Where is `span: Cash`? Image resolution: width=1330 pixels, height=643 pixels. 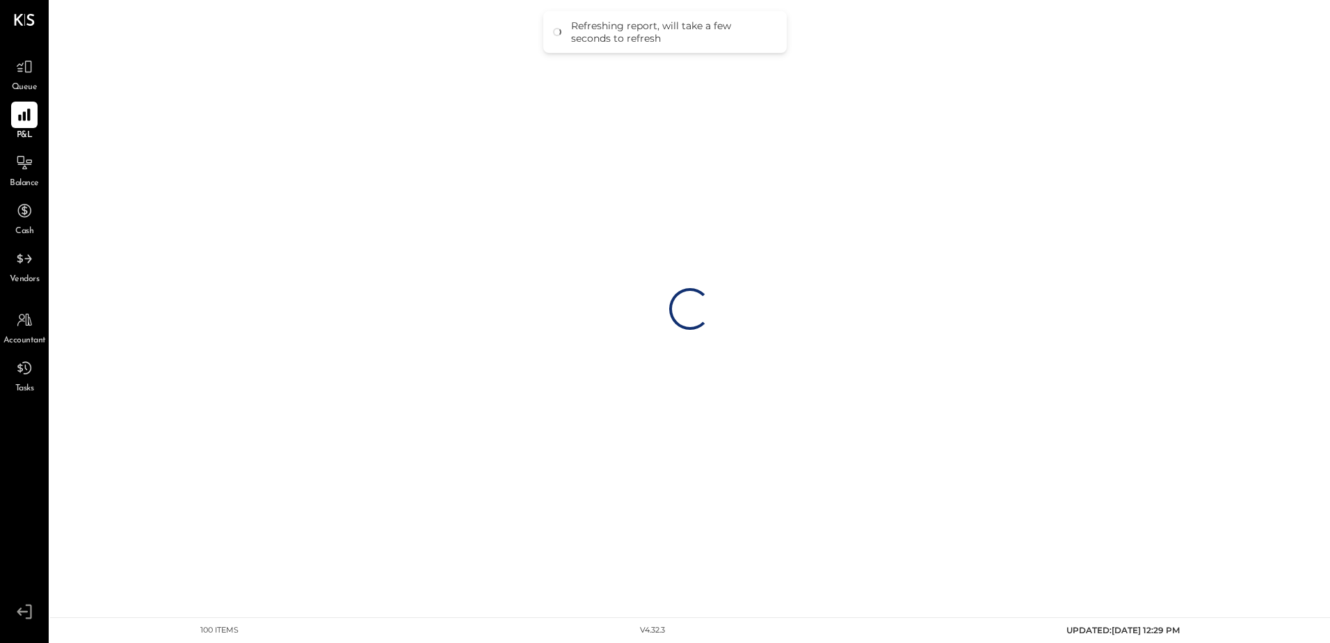 span: Cash is located at coordinates (24, 232).